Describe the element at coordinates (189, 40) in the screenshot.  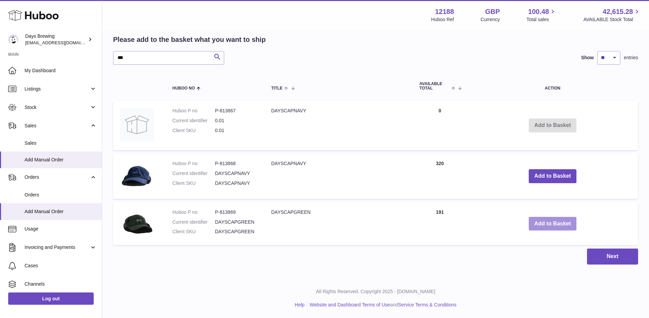
I see `h2: Please add to the basket what you want to ship` at that location.